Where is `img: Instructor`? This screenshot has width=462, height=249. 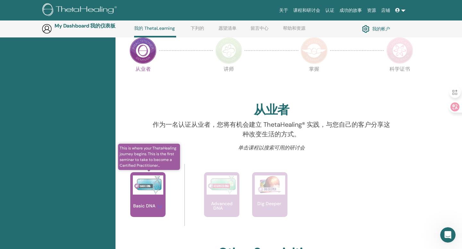 img: Instructor is located at coordinates (229, 51).